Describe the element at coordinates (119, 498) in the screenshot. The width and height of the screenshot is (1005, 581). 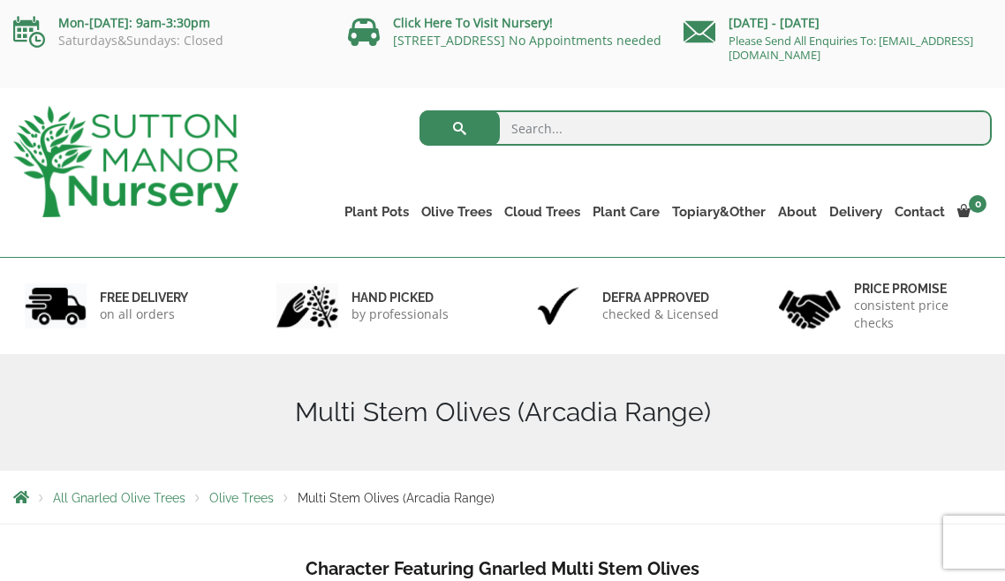
I see `span: All Gnarled Olive Trees` at that location.